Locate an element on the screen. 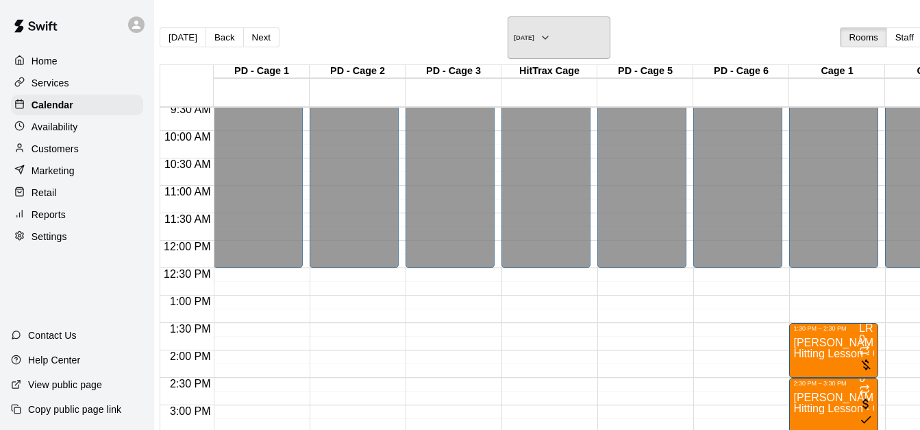  span: 11:00 AM is located at coordinates (188, 191).